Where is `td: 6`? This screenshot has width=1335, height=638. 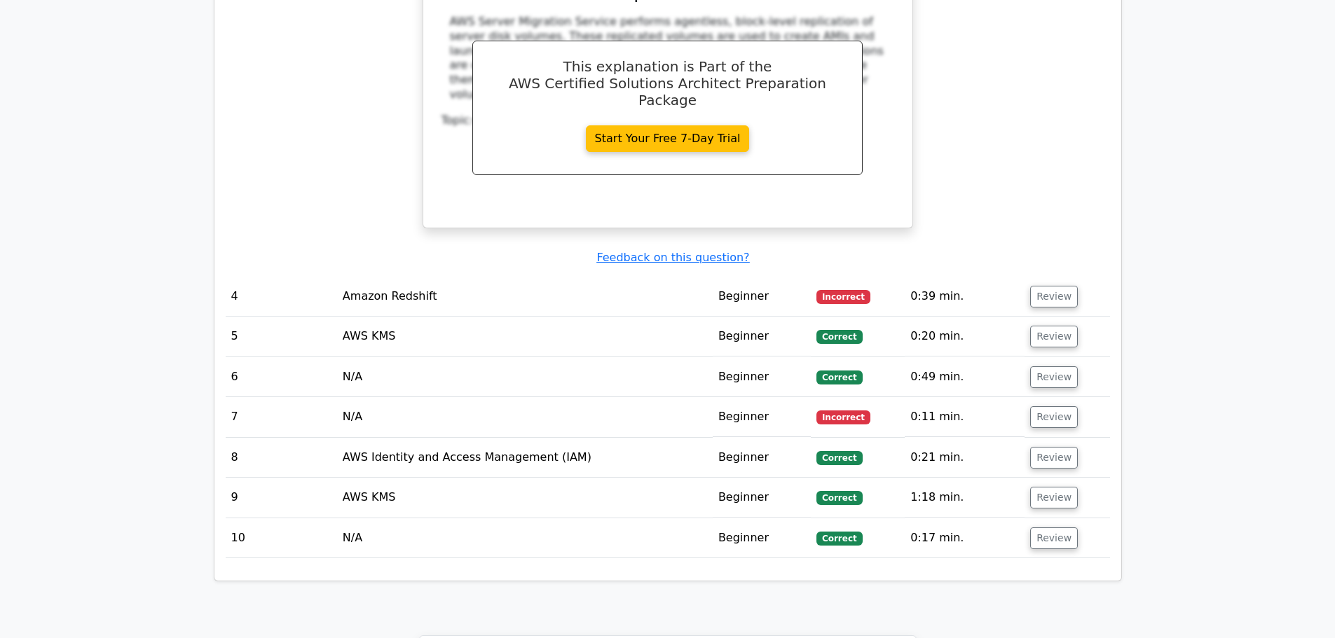
td: 6 is located at coordinates (281, 377).